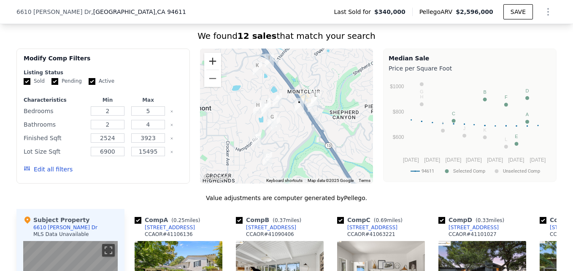  What do you see at coordinates (272, 120) in the screenshot?
I see `div: 75 Crest Rd` at bounding box center [272, 120].